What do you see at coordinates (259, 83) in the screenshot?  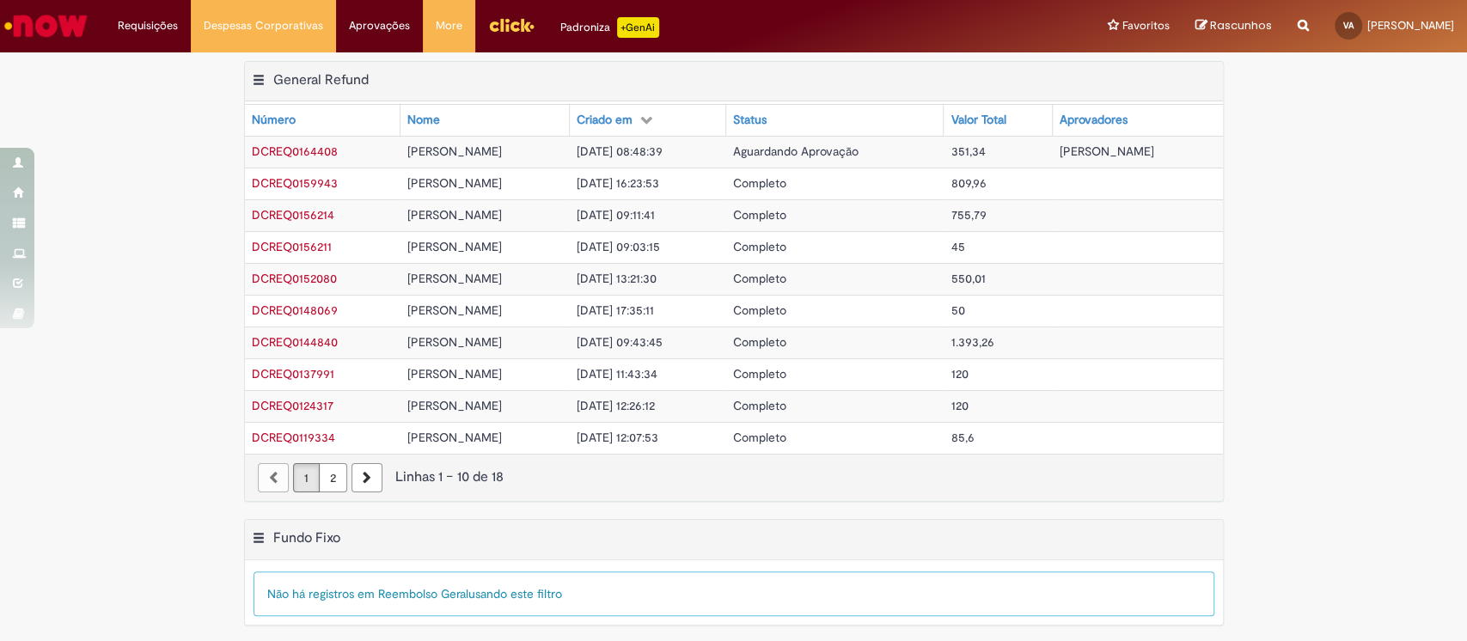 I see `button: General Refund Menu de contexto` at bounding box center [259, 83].